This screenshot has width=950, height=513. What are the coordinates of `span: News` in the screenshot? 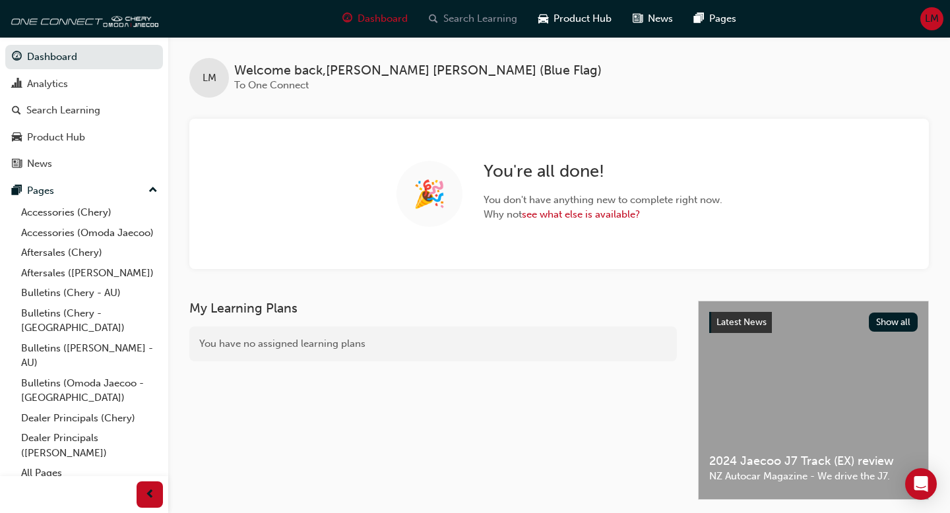 It's located at (661, 18).